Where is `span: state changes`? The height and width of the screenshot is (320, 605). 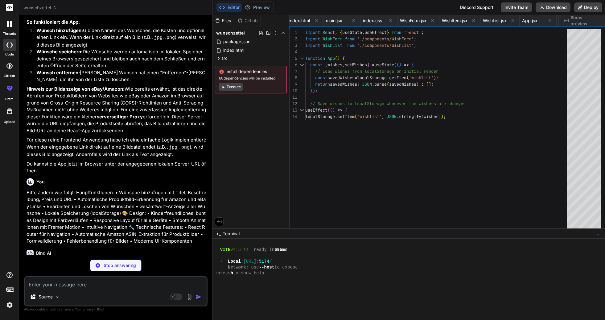
span: state changes is located at coordinates (450, 104).